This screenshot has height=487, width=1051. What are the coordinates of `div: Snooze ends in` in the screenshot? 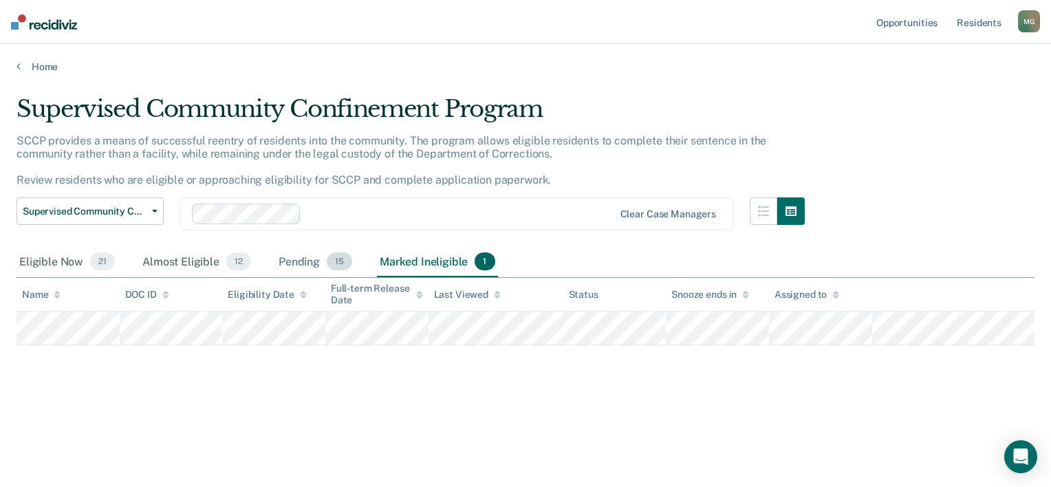 It's located at (710, 295).